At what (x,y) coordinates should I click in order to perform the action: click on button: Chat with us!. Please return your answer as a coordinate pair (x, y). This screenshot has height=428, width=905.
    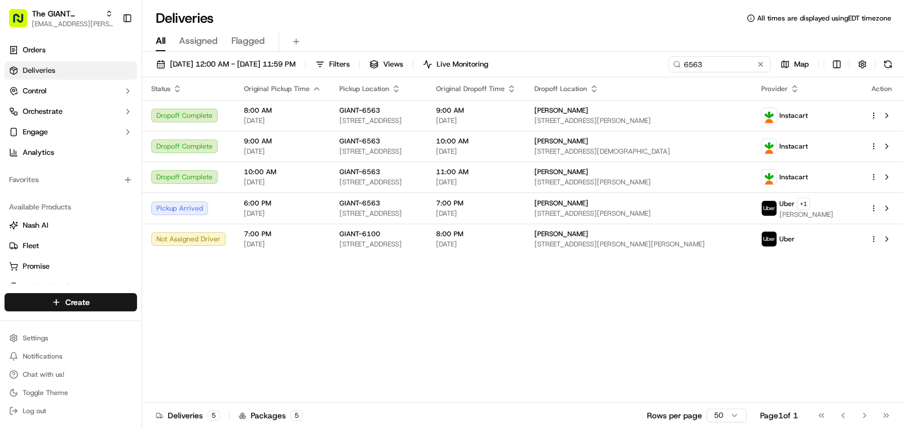
    Looking at the image, I should click on (71, 374).